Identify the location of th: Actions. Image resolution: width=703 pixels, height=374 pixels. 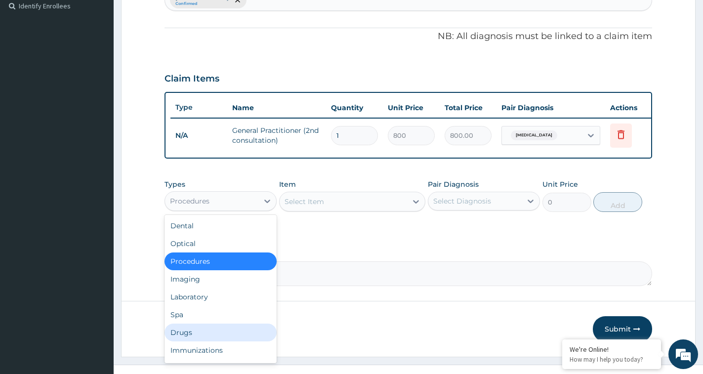
(630, 108).